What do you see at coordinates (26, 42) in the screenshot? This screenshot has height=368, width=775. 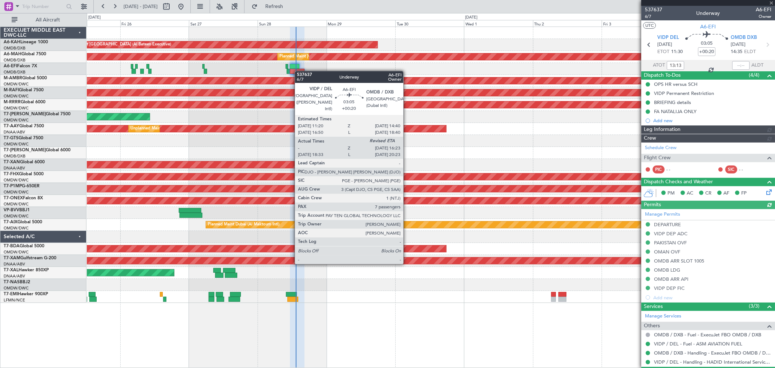 I see `a: A6-KAHLineage 1000` at bounding box center [26, 42].